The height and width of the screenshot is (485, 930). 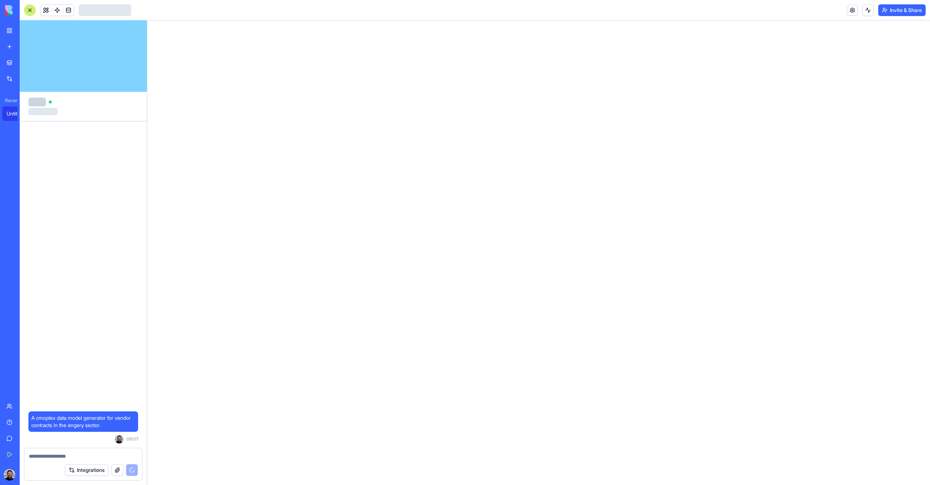 I want to click on div: Untitled App, so click(x=17, y=114).